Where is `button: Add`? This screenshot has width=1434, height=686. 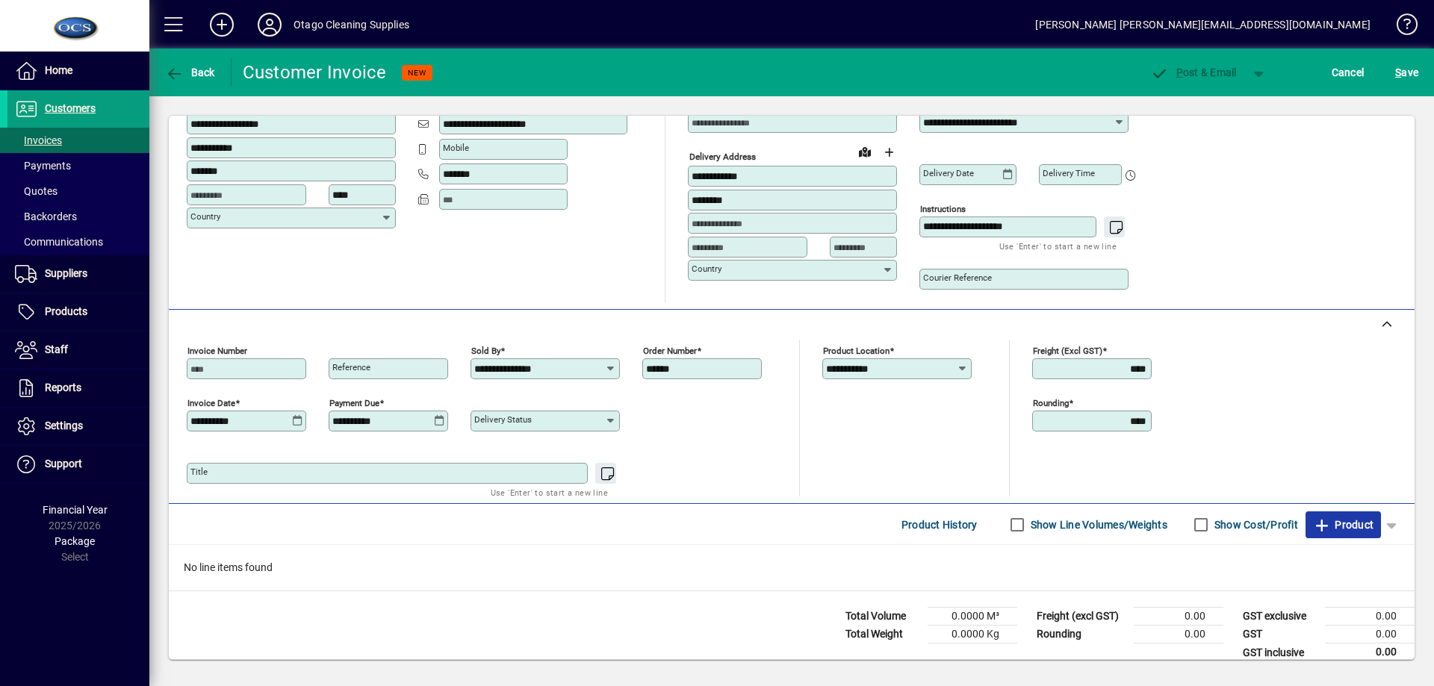
button: Add is located at coordinates (222, 25).